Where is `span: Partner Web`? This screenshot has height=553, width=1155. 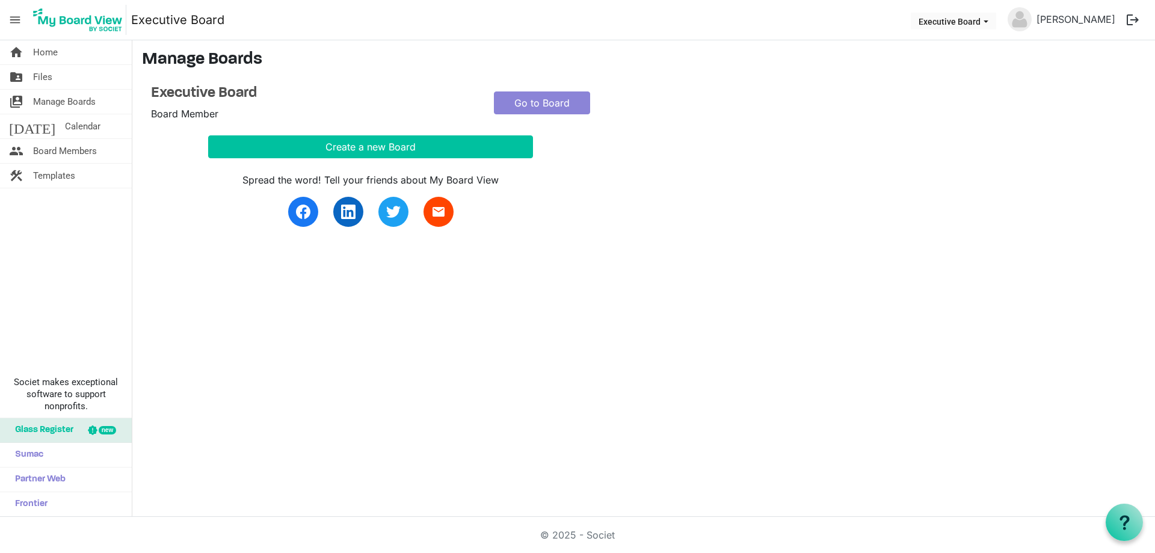
span: Partner Web is located at coordinates (37, 479).